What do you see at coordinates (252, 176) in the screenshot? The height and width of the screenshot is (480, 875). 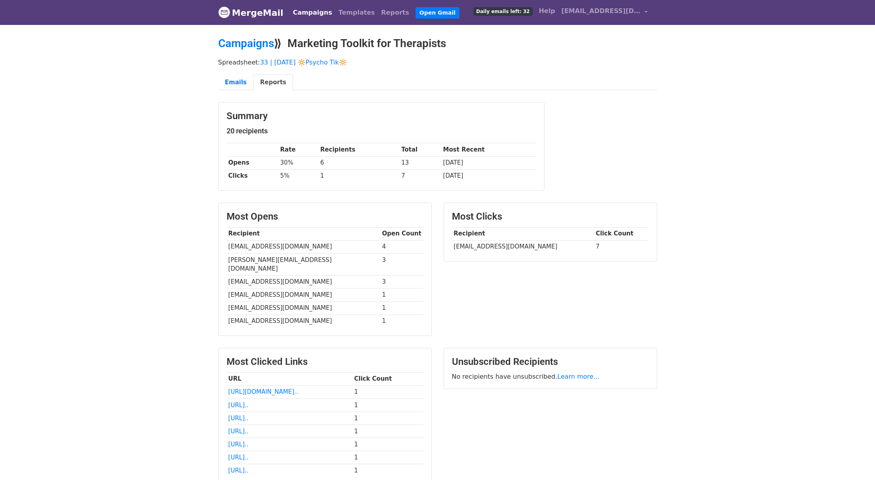 I see `th: Clicks` at bounding box center [252, 176].